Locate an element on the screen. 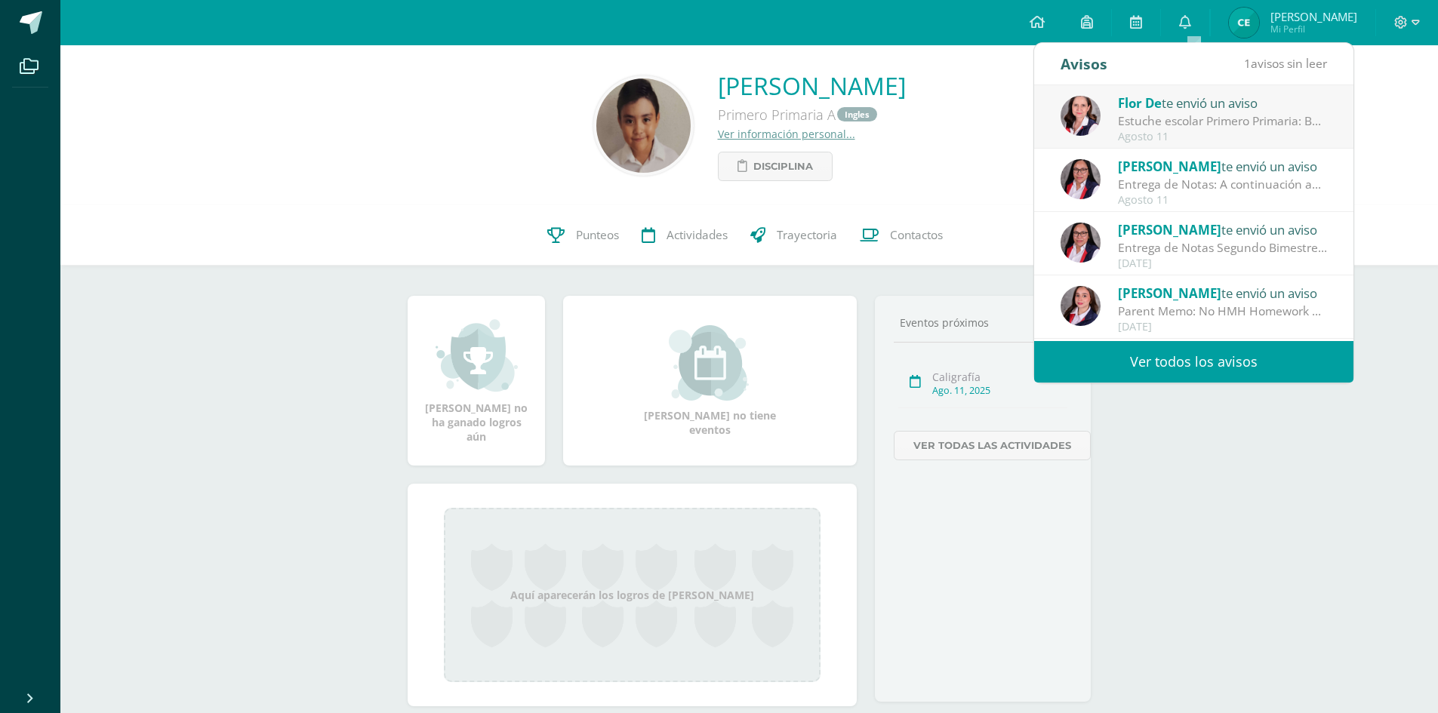  div: Eventos próximos is located at coordinates (983, 322).